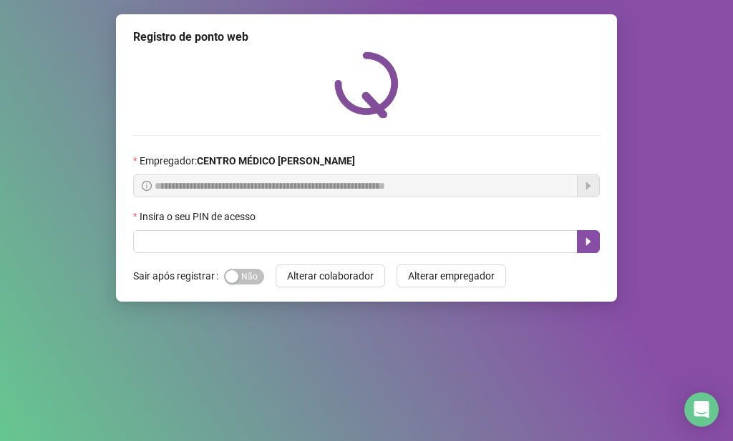 The height and width of the screenshot is (441, 733). I want to click on span: Alterar empregador, so click(451, 276).